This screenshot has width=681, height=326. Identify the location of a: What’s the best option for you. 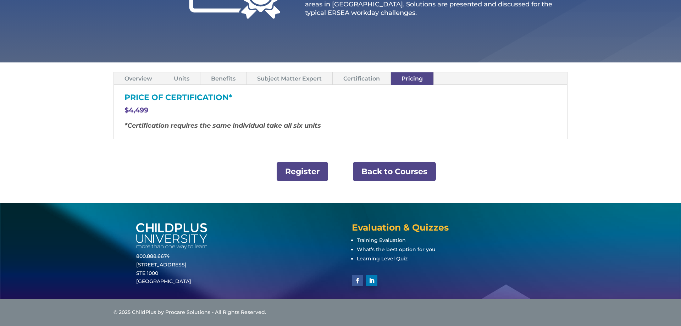
(396, 249).